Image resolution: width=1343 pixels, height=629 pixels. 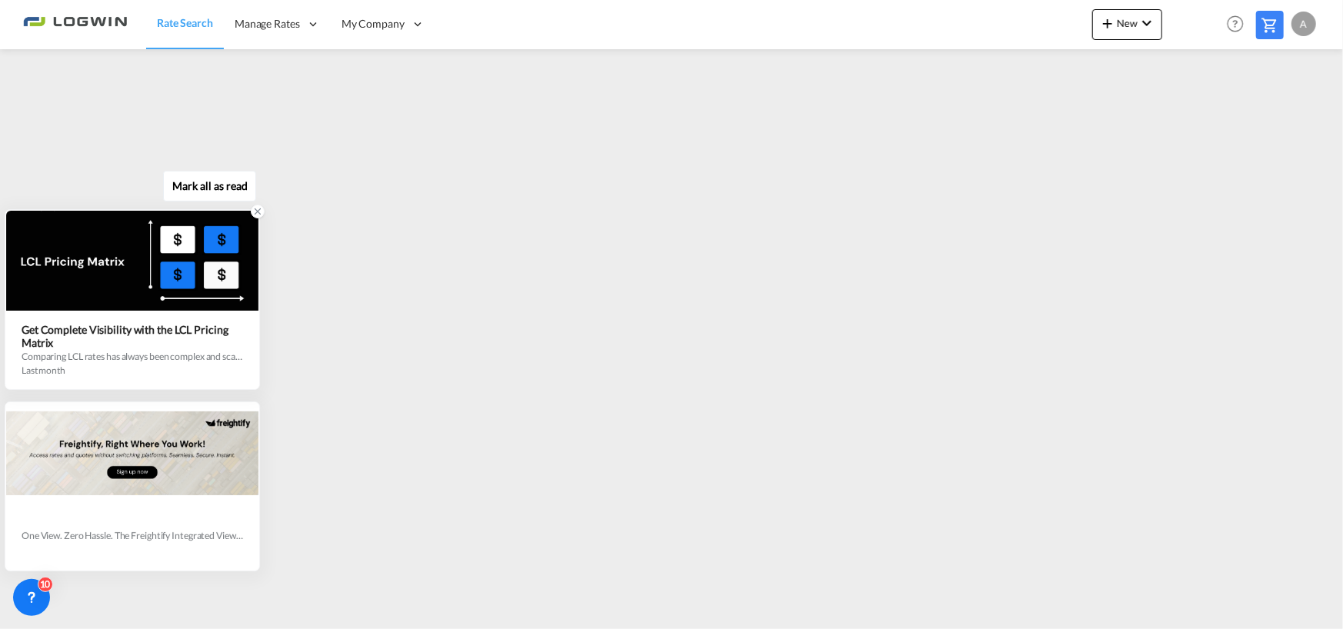 I want to click on md-icon: icon-plus 400-fg, so click(x=1108, y=23).